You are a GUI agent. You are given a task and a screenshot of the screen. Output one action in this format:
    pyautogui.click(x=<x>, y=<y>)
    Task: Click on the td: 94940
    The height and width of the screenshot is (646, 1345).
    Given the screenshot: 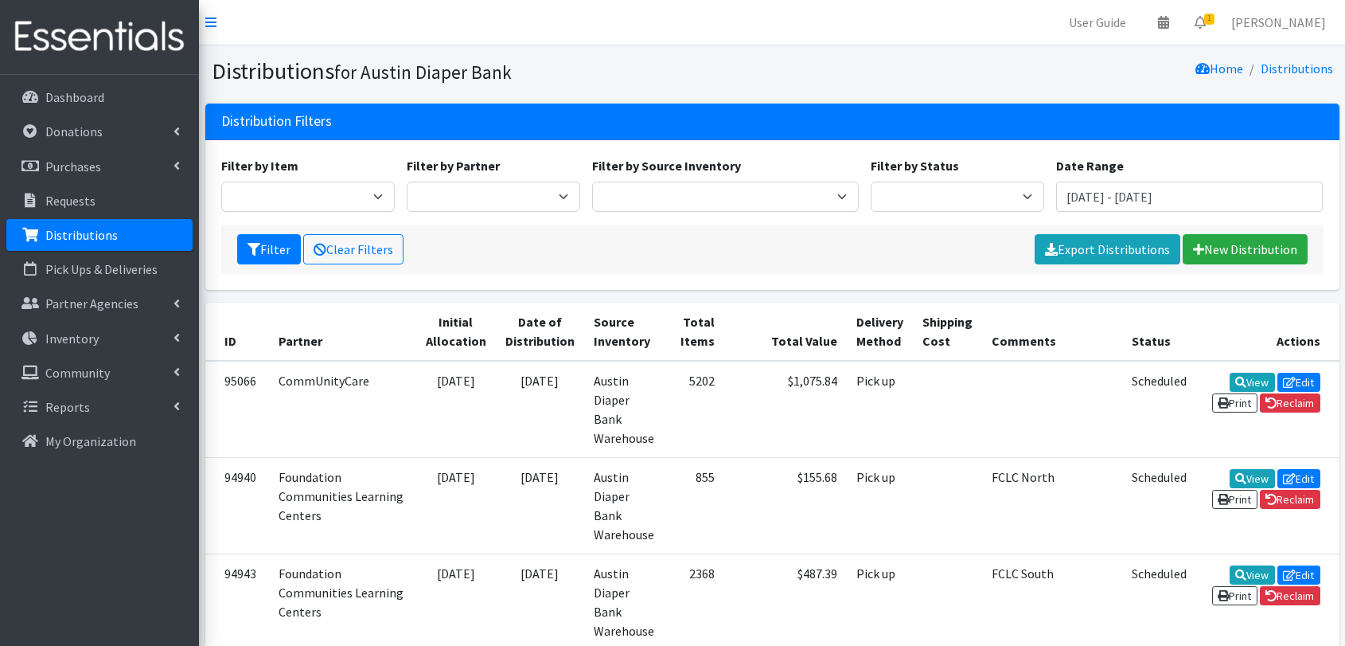 What is the action you would take?
    pyautogui.click(x=237, y=505)
    